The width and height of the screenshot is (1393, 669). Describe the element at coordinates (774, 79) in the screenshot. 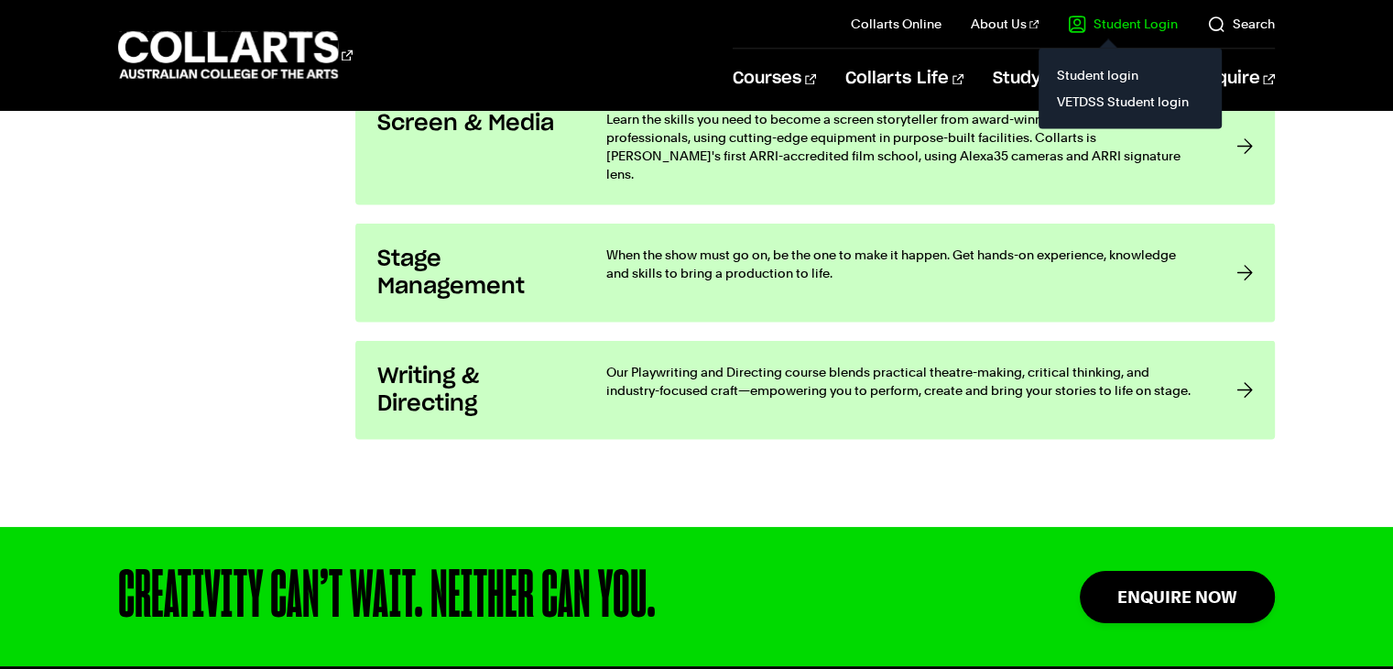

I see `a: Courses` at that location.